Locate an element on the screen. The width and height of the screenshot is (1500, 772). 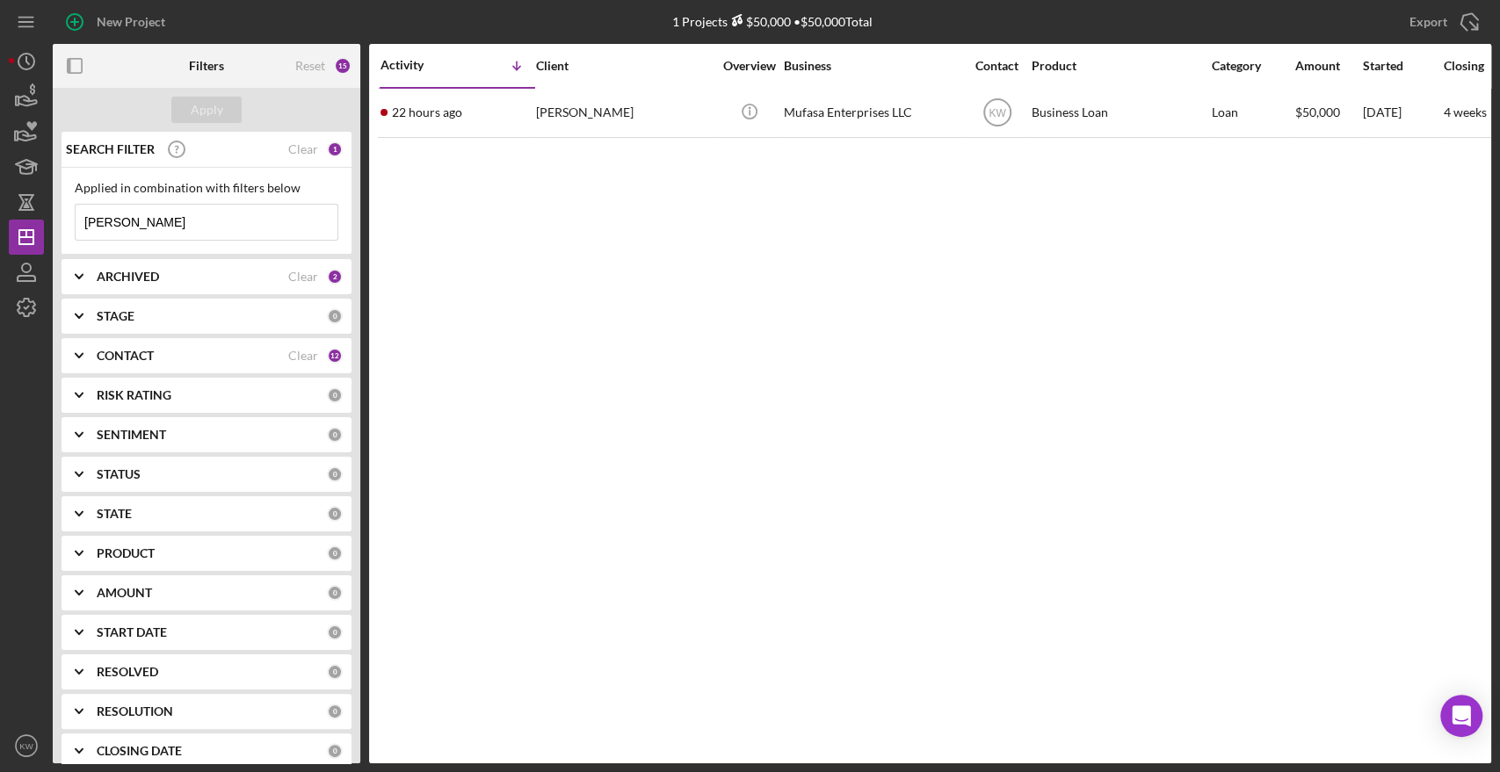
b: RESOLVED is located at coordinates (127, 672).